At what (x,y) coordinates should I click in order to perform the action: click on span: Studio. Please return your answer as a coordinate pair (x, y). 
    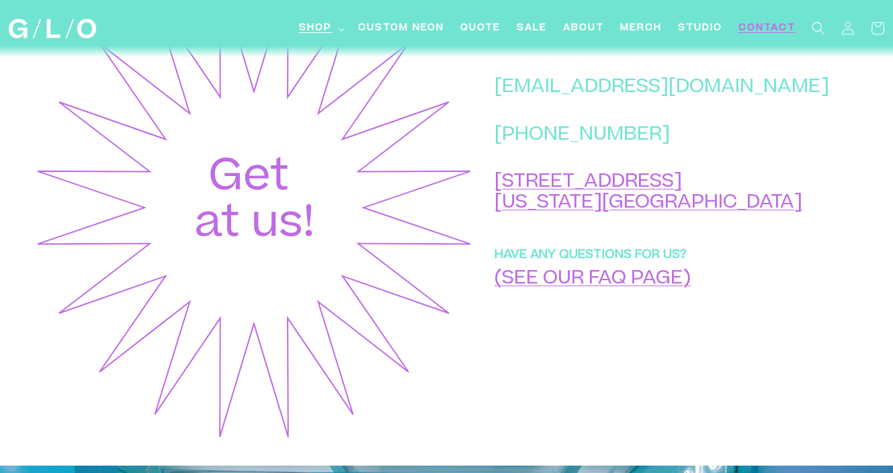
    Looking at the image, I should click on (700, 28).